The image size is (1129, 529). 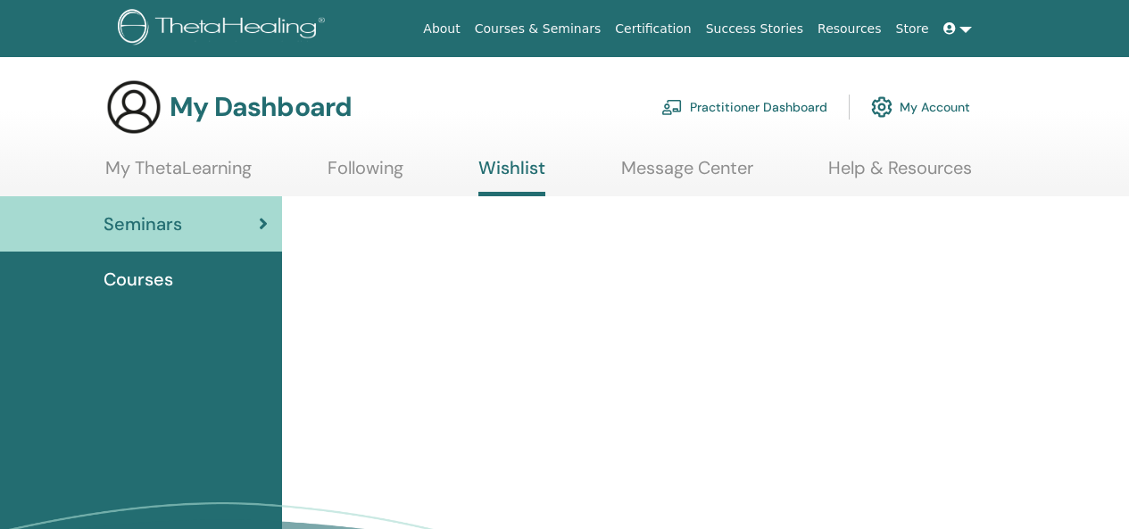 I want to click on a: Following, so click(x=365, y=174).